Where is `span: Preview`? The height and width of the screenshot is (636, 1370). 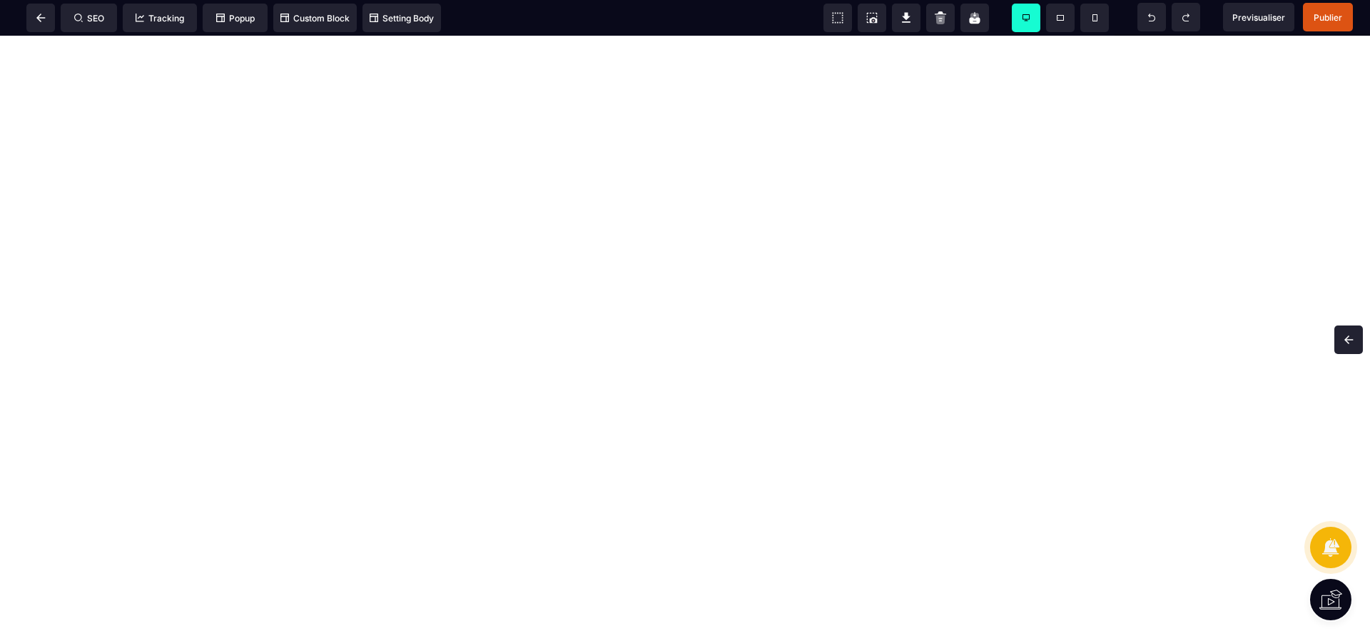
span: Preview is located at coordinates (1259, 17).